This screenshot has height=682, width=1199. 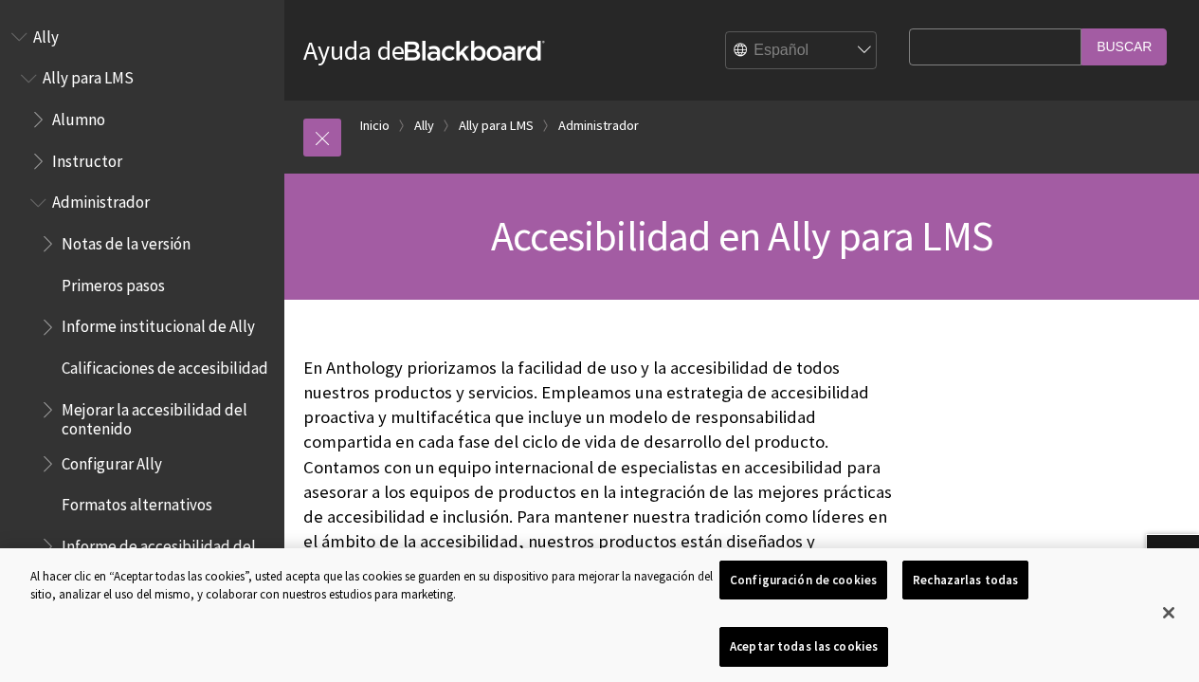 What do you see at coordinates (803, 580) in the screenshot?
I see `button: Configuración de cookies` at bounding box center [803, 580].